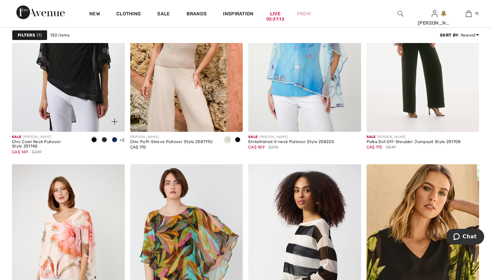 This screenshot has height=280, width=491. What do you see at coordinates (275, 19) in the screenshot?
I see `div: 02:37:12` at bounding box center [275, 19].